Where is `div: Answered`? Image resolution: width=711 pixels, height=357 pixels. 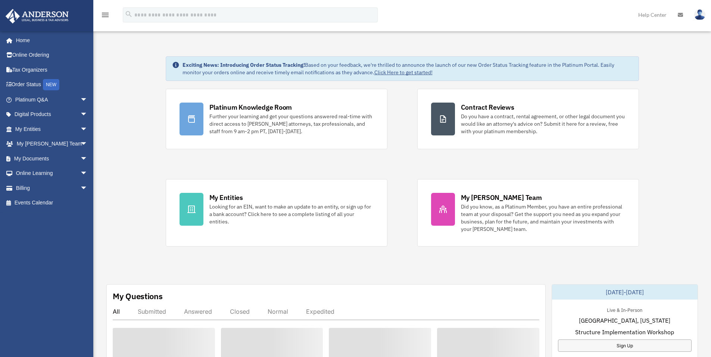 div: Answered is located at coordinates (198, 312).